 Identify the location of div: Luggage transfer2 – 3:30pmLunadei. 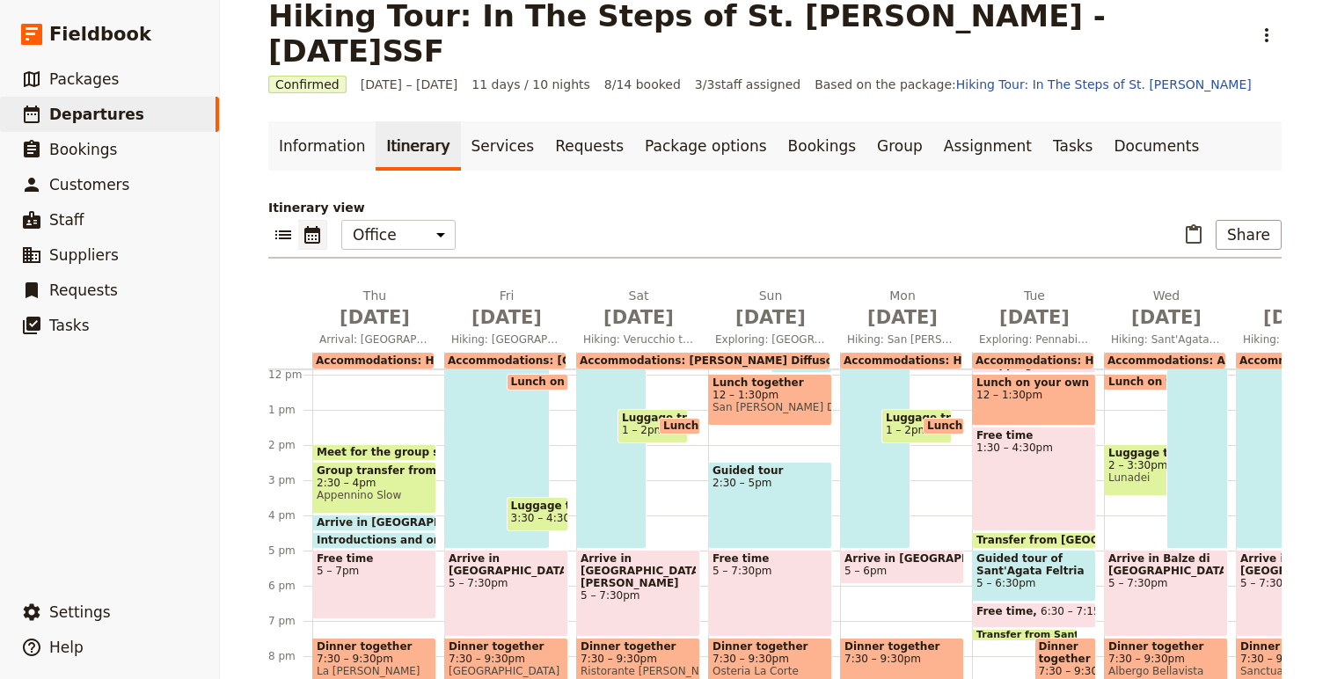
(1156, 470).